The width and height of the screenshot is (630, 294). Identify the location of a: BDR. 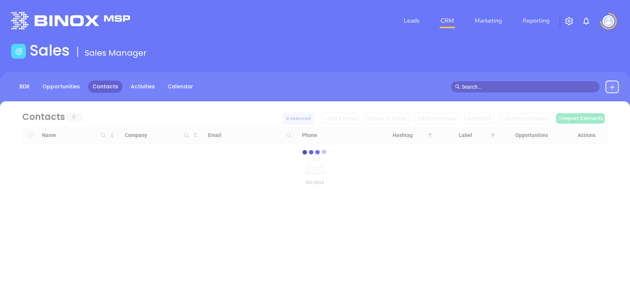
(25, 87).